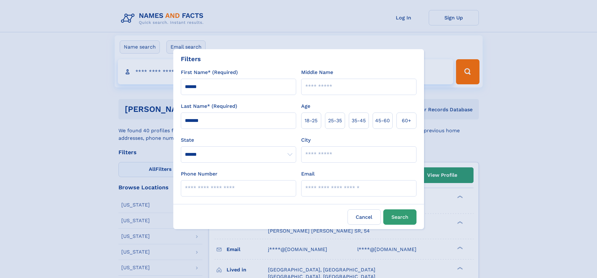  I want to click on span: 60+, so click(406, 121).